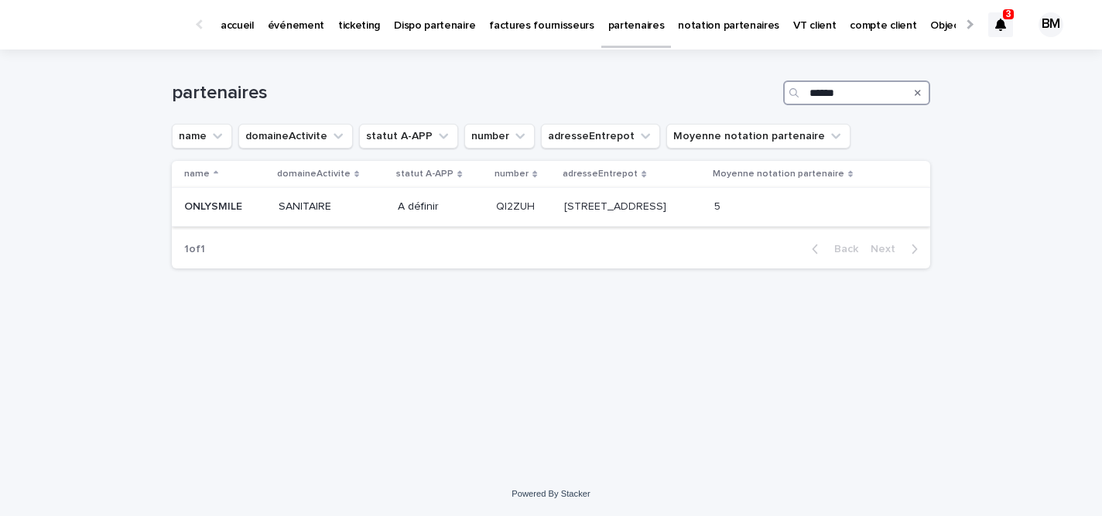 This screenshot has height=516, width=1102. I want to click on p: domaineActivite, so click(313, 174).